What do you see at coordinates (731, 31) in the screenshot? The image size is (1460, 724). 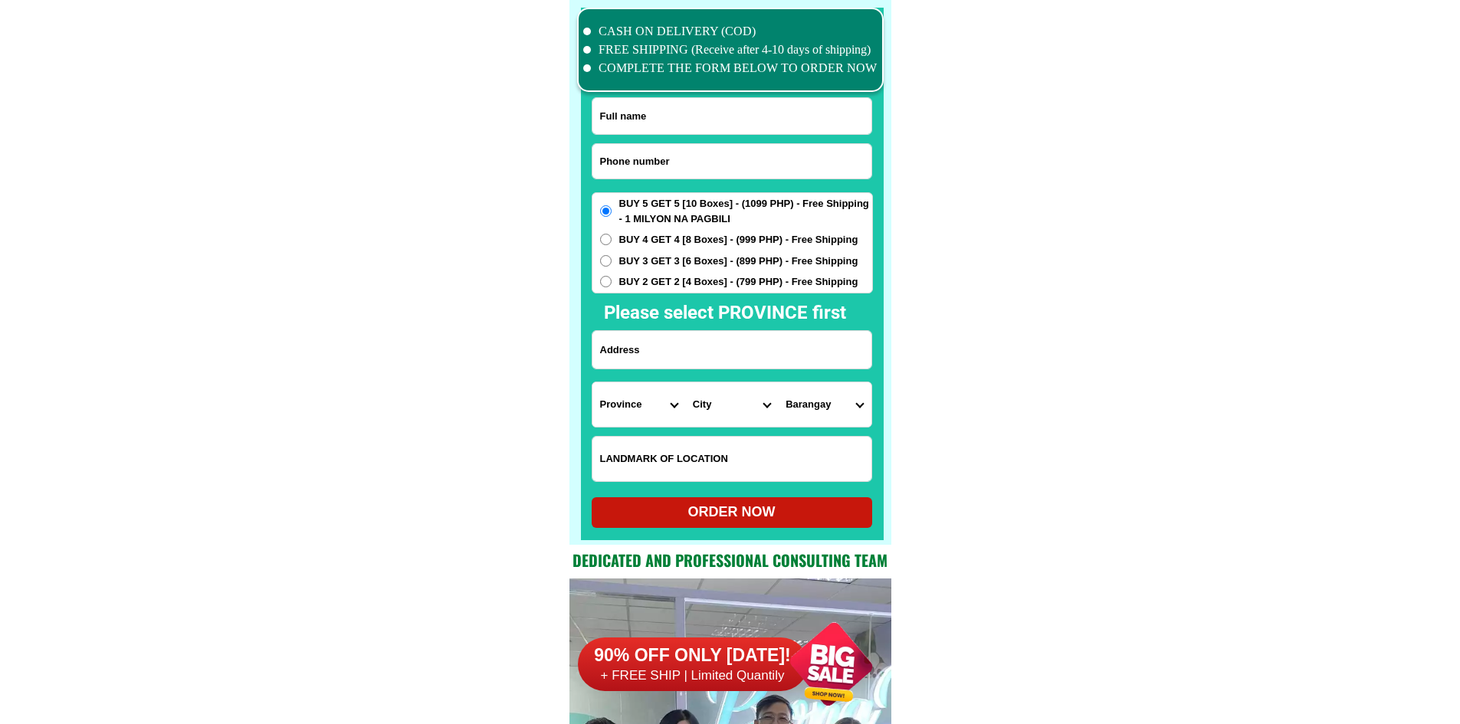 I see `li: CASH ON DELIVERY (COD)` at bounding box center [731, 31].